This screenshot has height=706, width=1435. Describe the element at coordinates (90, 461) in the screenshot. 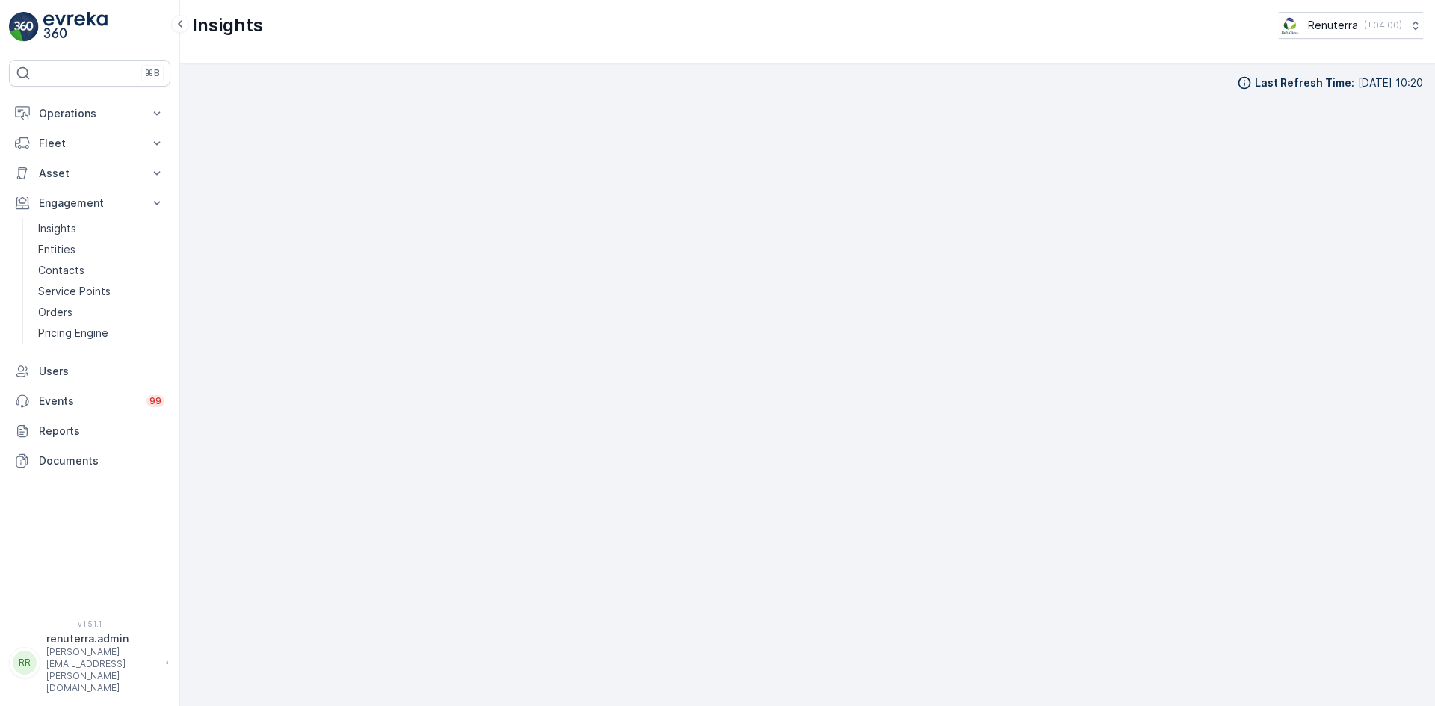

I see `a: Documents` at that location.